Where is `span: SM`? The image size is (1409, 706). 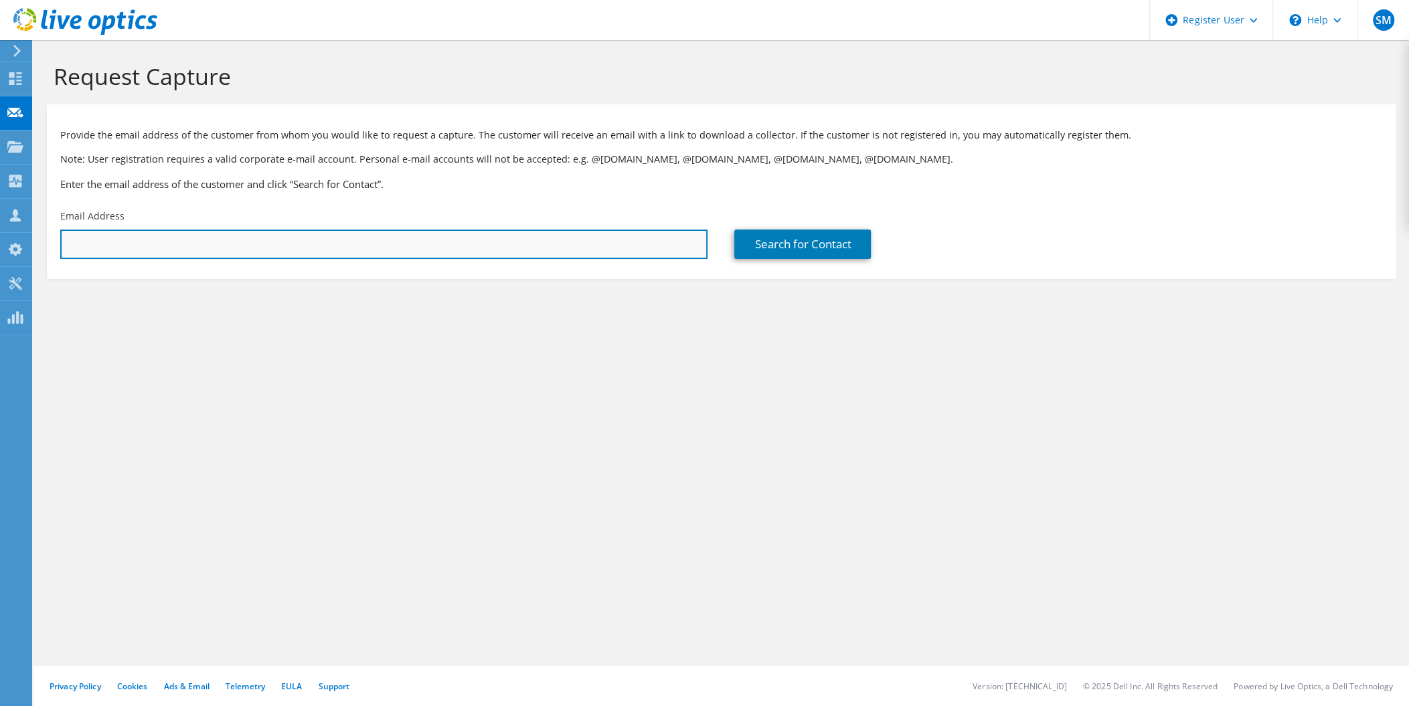 span: SM is located at coordinates (1383, 20).